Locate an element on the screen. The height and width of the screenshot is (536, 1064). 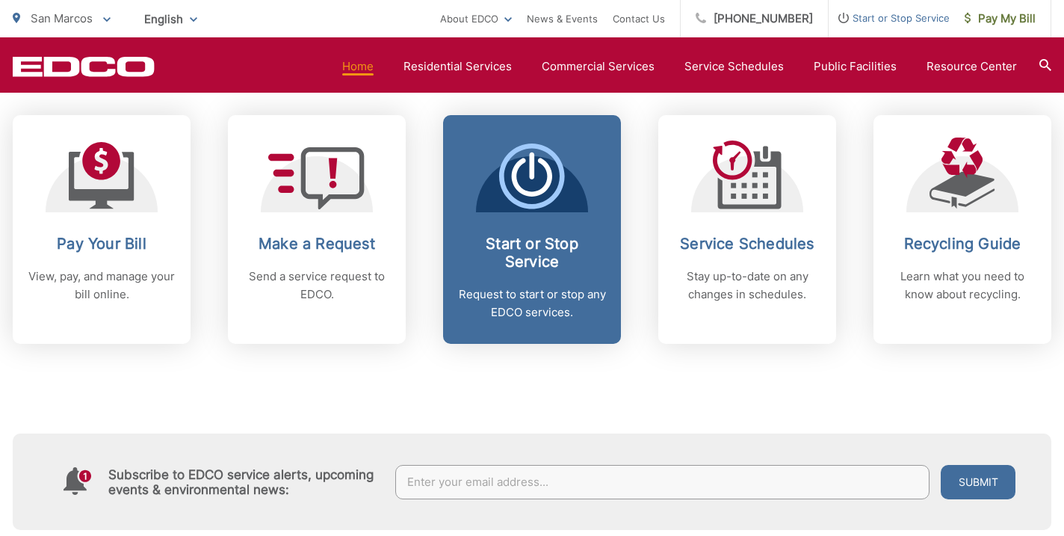
button: Submit is located at coordinates (978, 482).